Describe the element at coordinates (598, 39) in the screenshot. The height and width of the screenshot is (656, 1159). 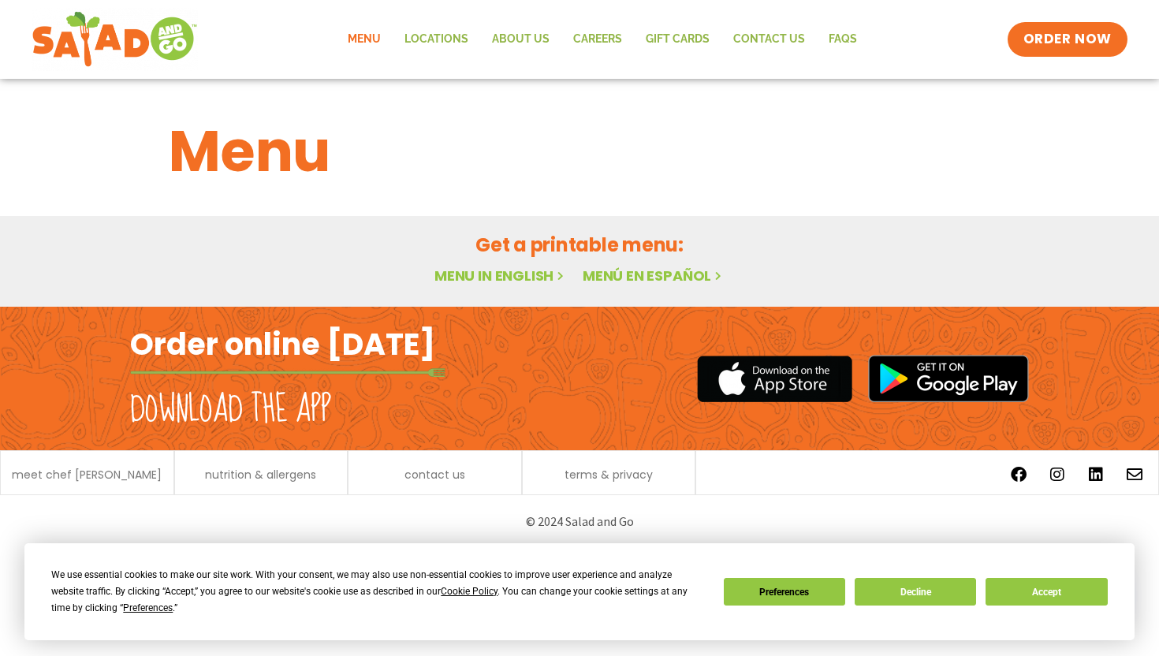
I see `a: Careers` at that location.